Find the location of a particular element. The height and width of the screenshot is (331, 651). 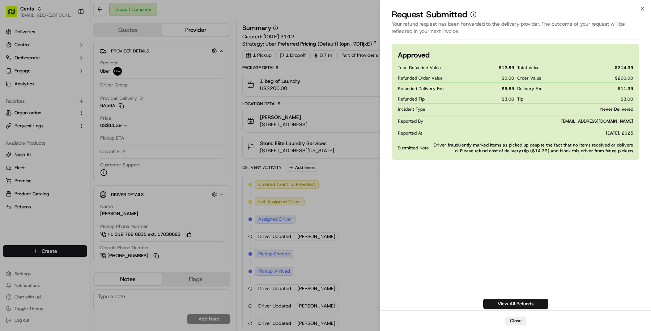

img: Zach Benton is located at coordinates (13, 130).